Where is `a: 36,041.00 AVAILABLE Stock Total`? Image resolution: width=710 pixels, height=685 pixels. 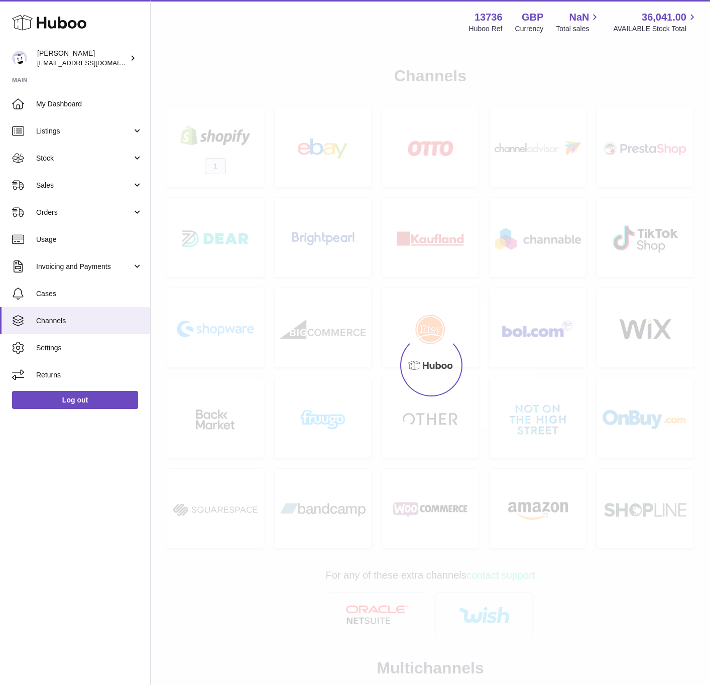
a: 36,041.00 AVAILABLE Stock Total is located at coordinates (655, 22).